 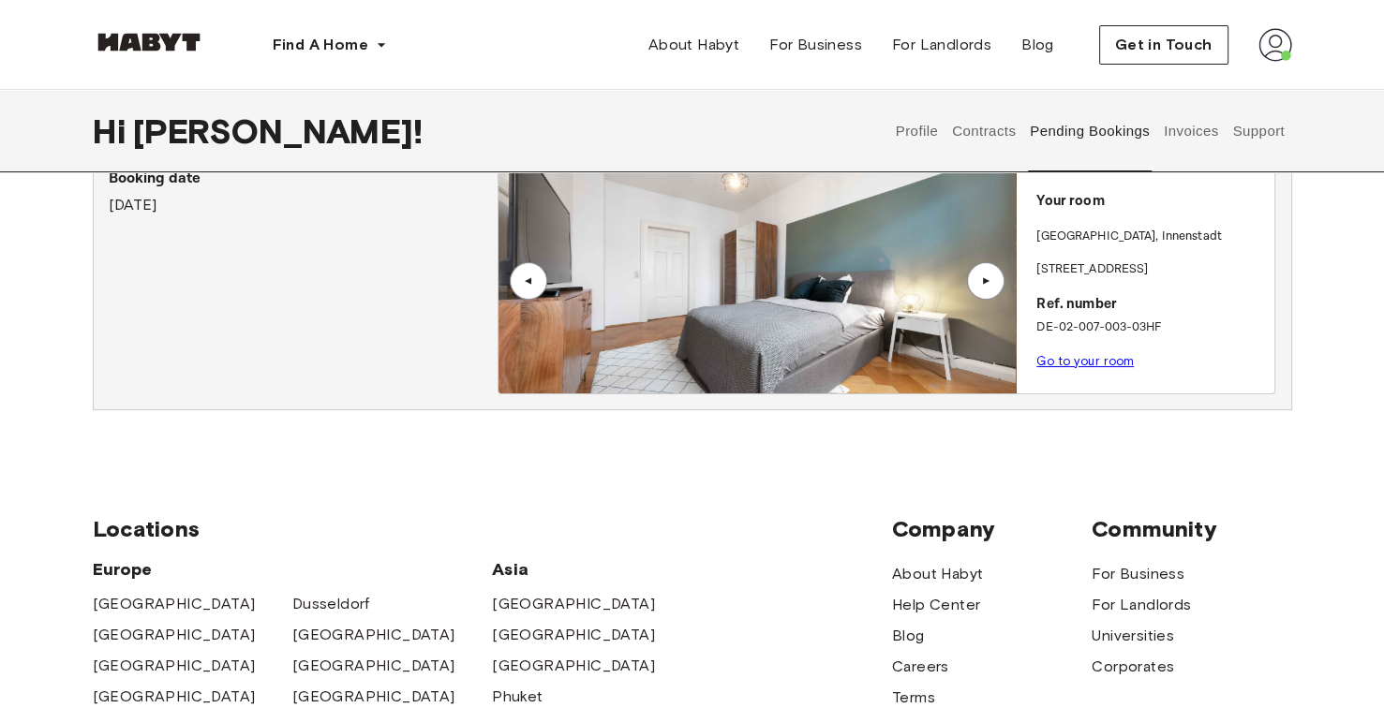 I want to click on span: Phuket, so click(x=517, y=697).